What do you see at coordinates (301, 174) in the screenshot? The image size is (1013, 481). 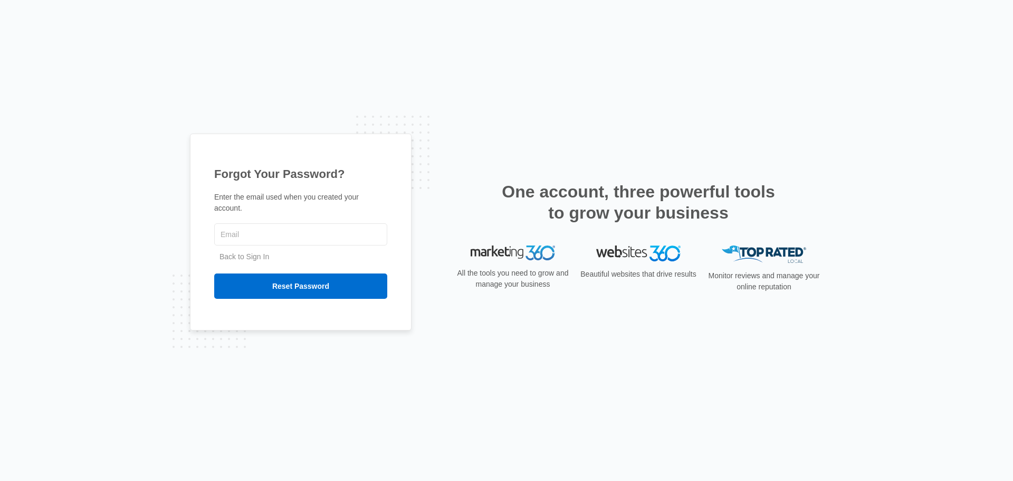 I see `h1: Forgot Your Password?` at bounding box center [301, 174].